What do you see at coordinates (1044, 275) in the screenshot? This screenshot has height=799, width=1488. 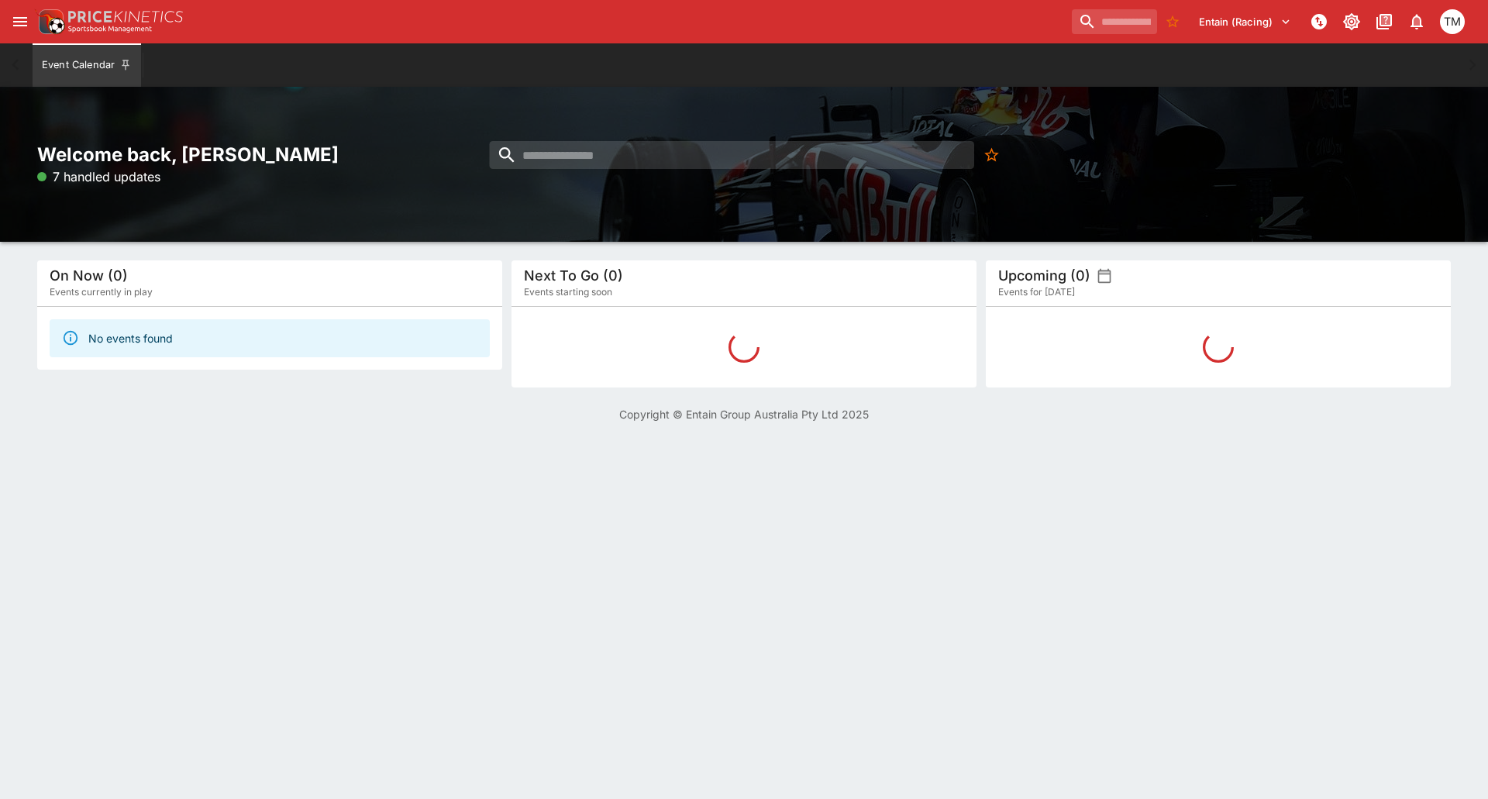 I see `h5: Upcoming (0)` at bounding box center [1044, 275].